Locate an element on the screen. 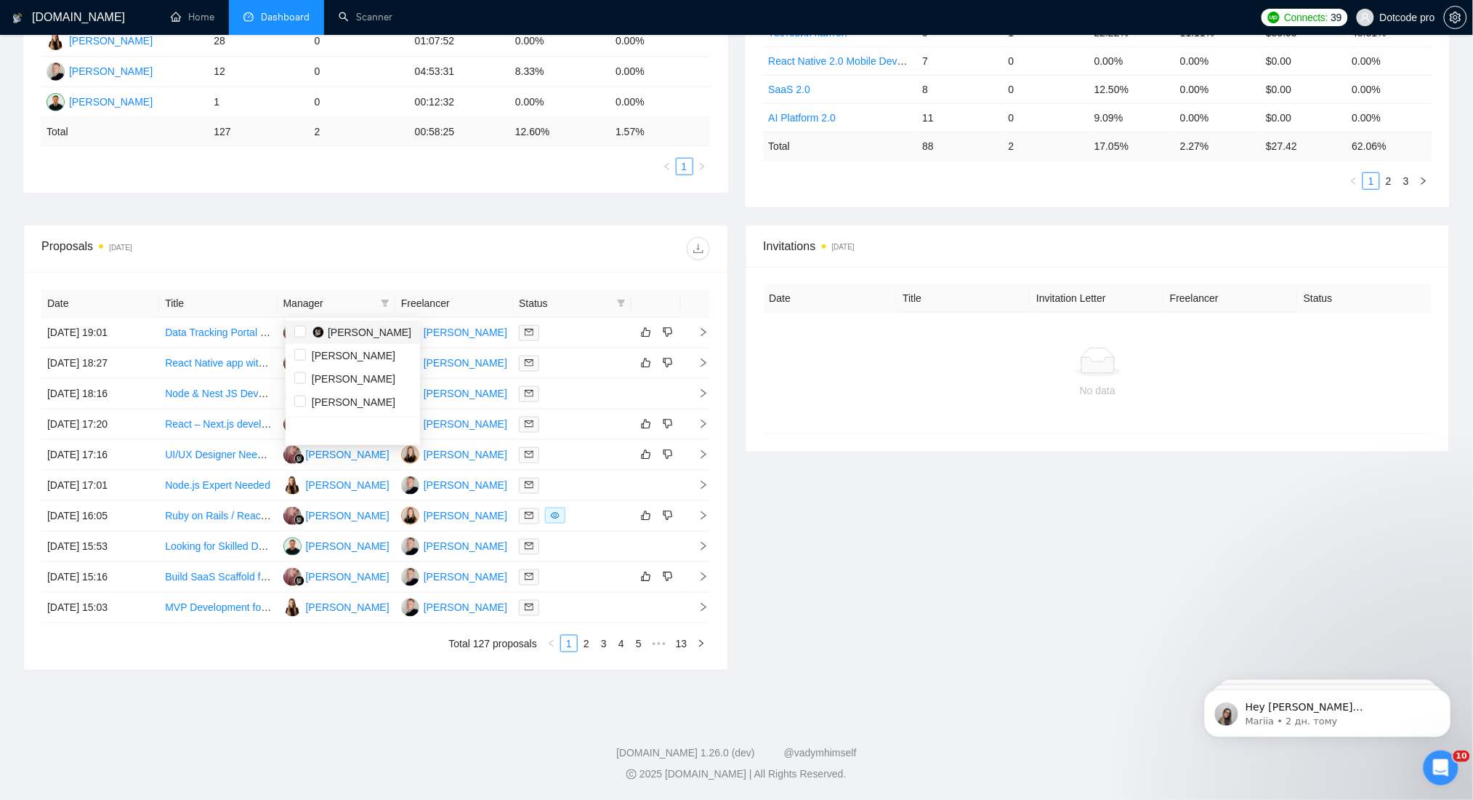 This screenshot has width=1473, height=800. img: AP is located at coordinates (55, 102).